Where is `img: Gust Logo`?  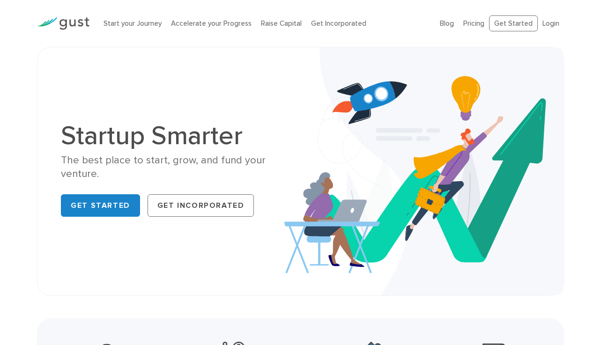 img: Gust Logo is located at coordinates (63, 23).